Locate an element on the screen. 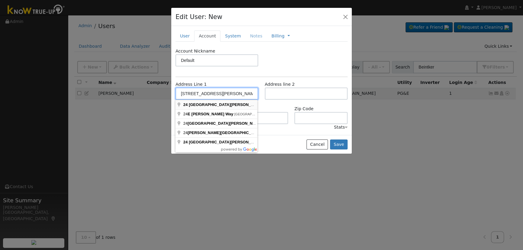 This screenshot has width=523, height=250. a: User is located at coordinates (185, 36).